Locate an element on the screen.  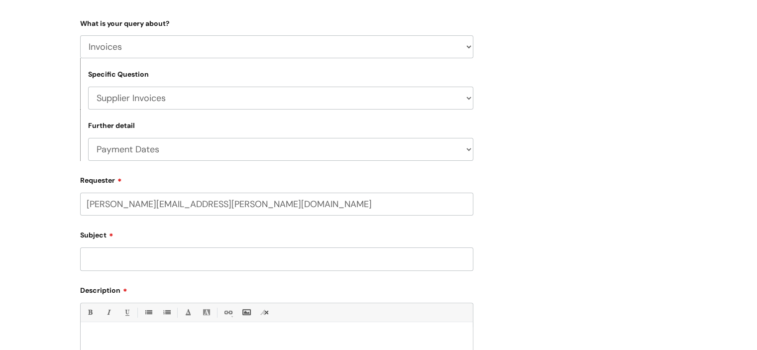
input: Email is located at coordinates (277, 204).